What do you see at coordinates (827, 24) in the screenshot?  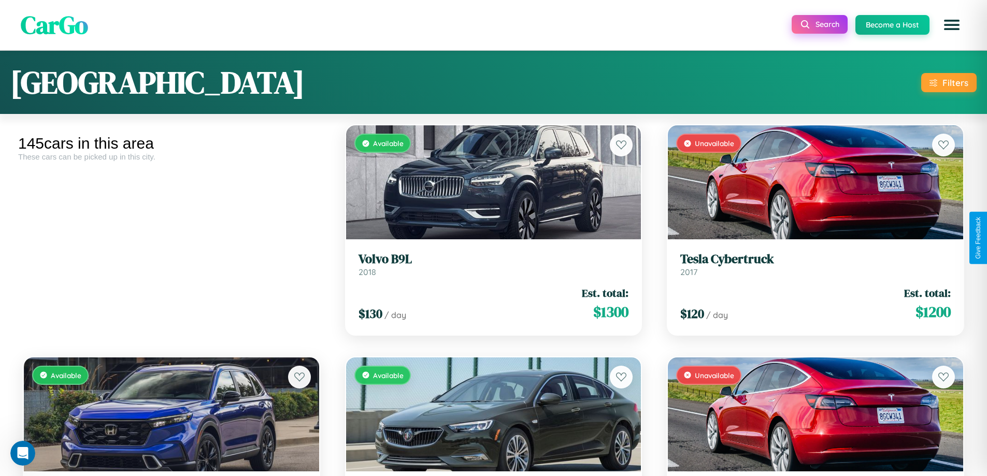 I see `span: Search` at bounding box center [827, 24].